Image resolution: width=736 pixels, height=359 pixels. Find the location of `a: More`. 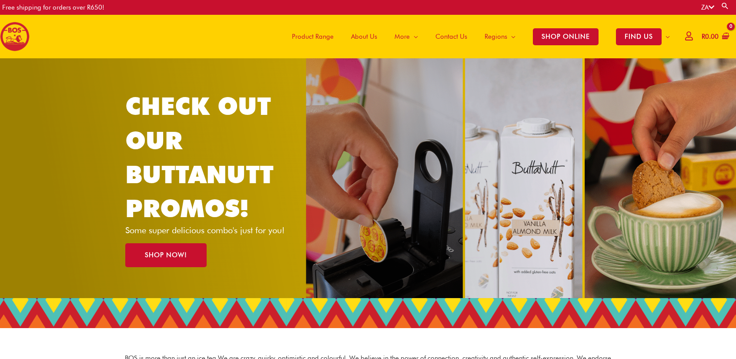

a: More is located at coordinates (406, 37).